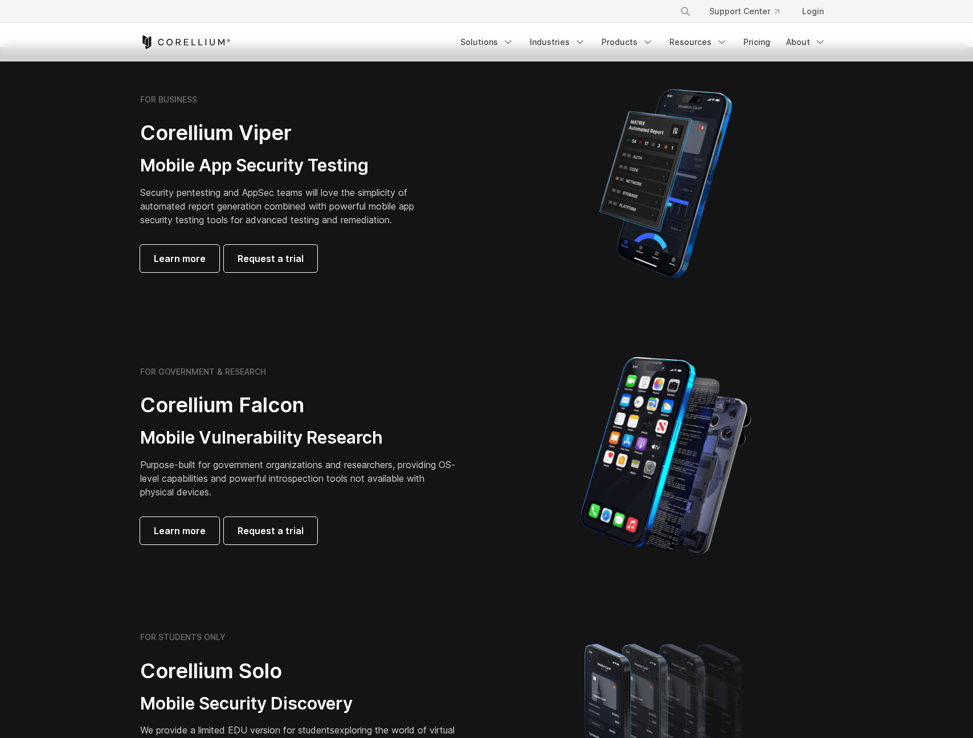 This screenshot has height=738, width=973. I want to click on a: About, so click(806, 42).